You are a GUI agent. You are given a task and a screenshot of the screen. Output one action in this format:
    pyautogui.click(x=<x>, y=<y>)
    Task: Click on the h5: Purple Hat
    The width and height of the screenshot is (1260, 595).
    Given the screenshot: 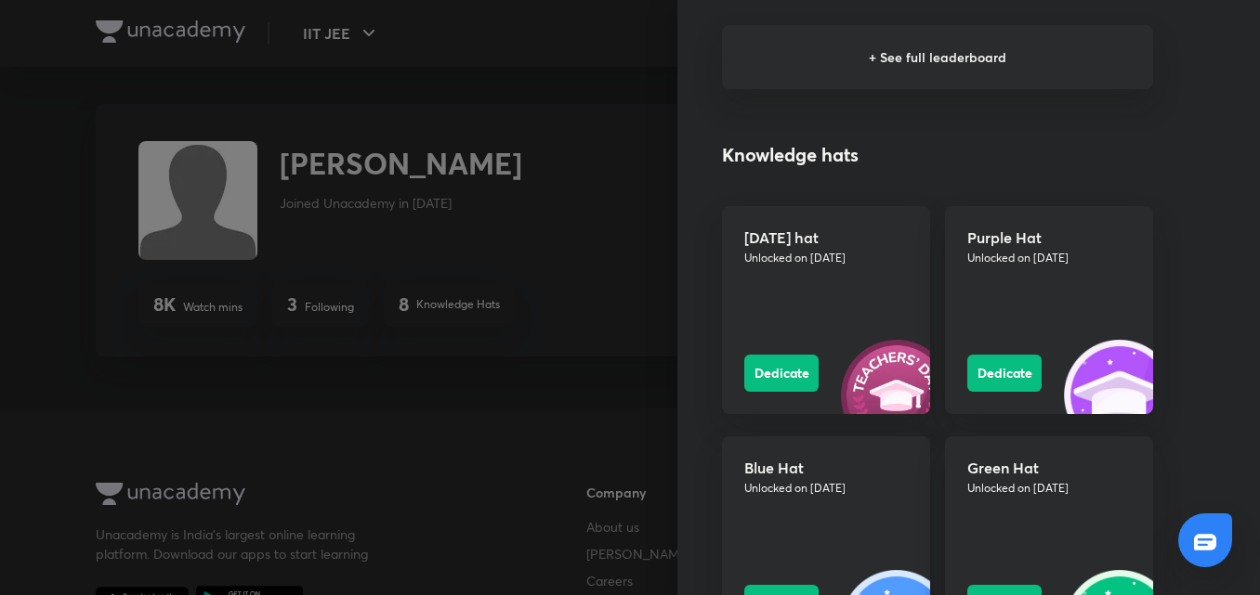 What is the action you would take?
    pyautogui.click(x=1049, y=237)
    